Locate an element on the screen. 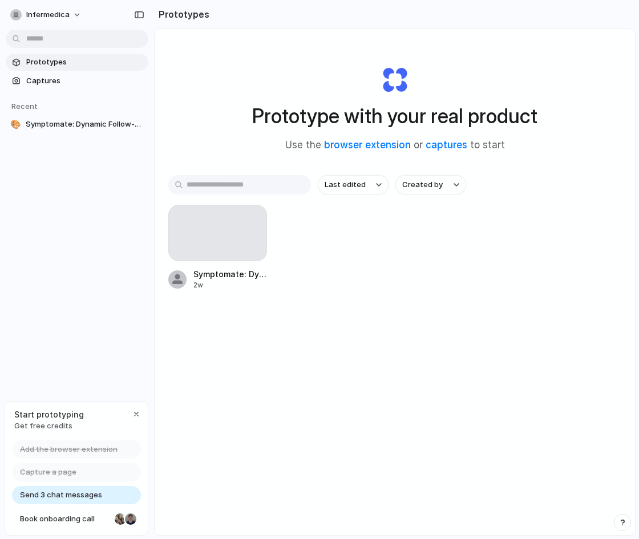  a: captures is located at coordinates (446, 145).